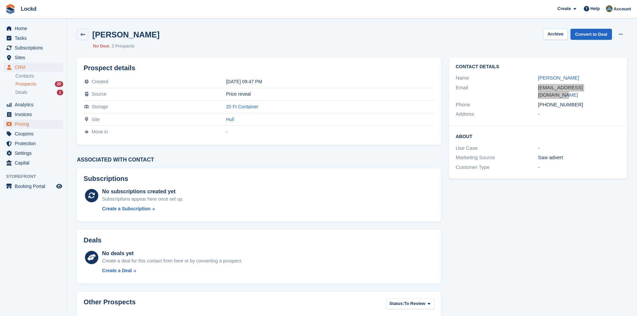 This screenshot has height=316, width=637. What do you see at coordinates (410, 303) in the screenshot?
I see `button: Status: To Review` at bounding box center [410, 303].